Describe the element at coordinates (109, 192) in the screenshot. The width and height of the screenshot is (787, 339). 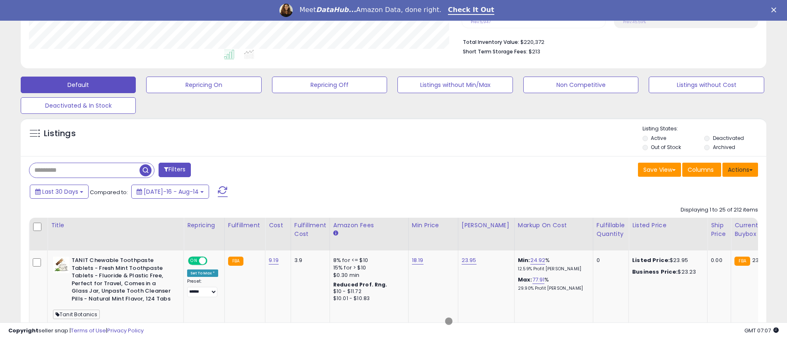
I see `span: Compared to:` at that location.